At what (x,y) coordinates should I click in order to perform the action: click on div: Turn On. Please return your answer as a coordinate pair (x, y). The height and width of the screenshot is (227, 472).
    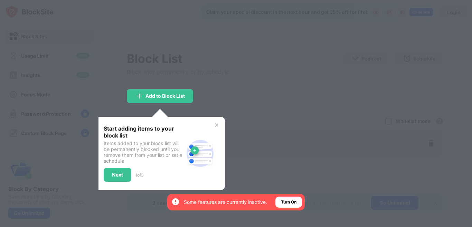
    Looking at the image, I should click on (288, 202).